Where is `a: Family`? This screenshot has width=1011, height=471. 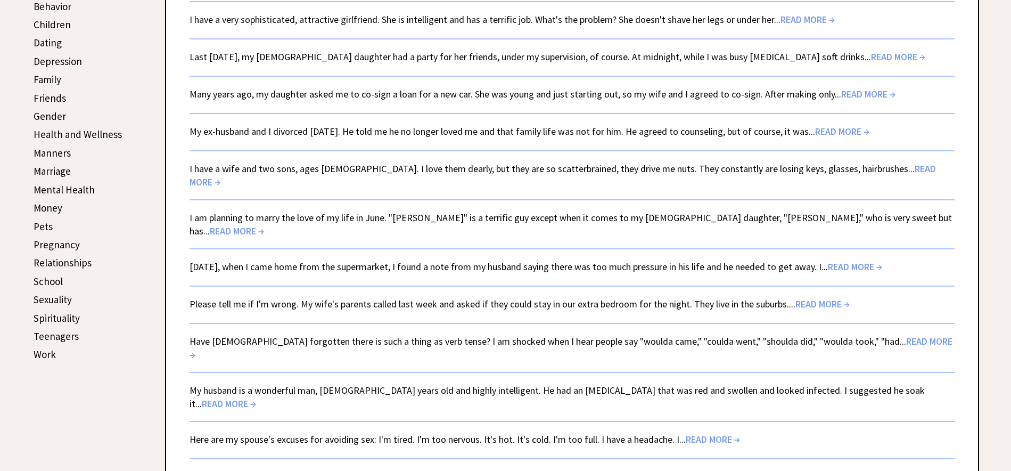
a: Family is located at coordinates (47, 79).